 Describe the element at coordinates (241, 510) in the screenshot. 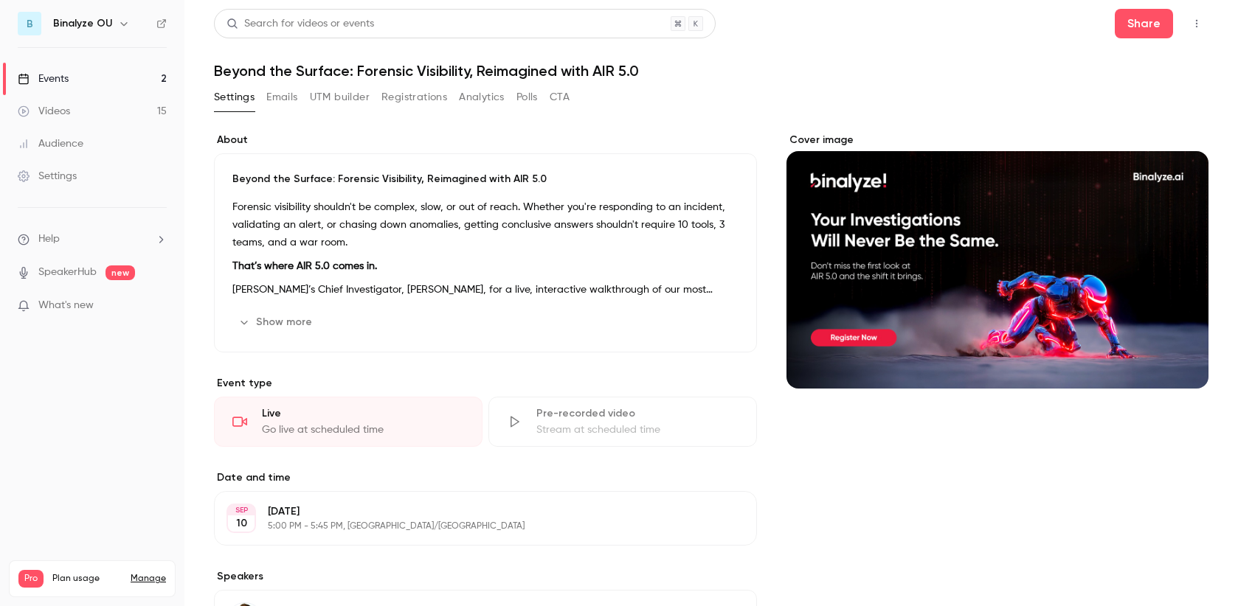

I see `div: SEP` at that location.